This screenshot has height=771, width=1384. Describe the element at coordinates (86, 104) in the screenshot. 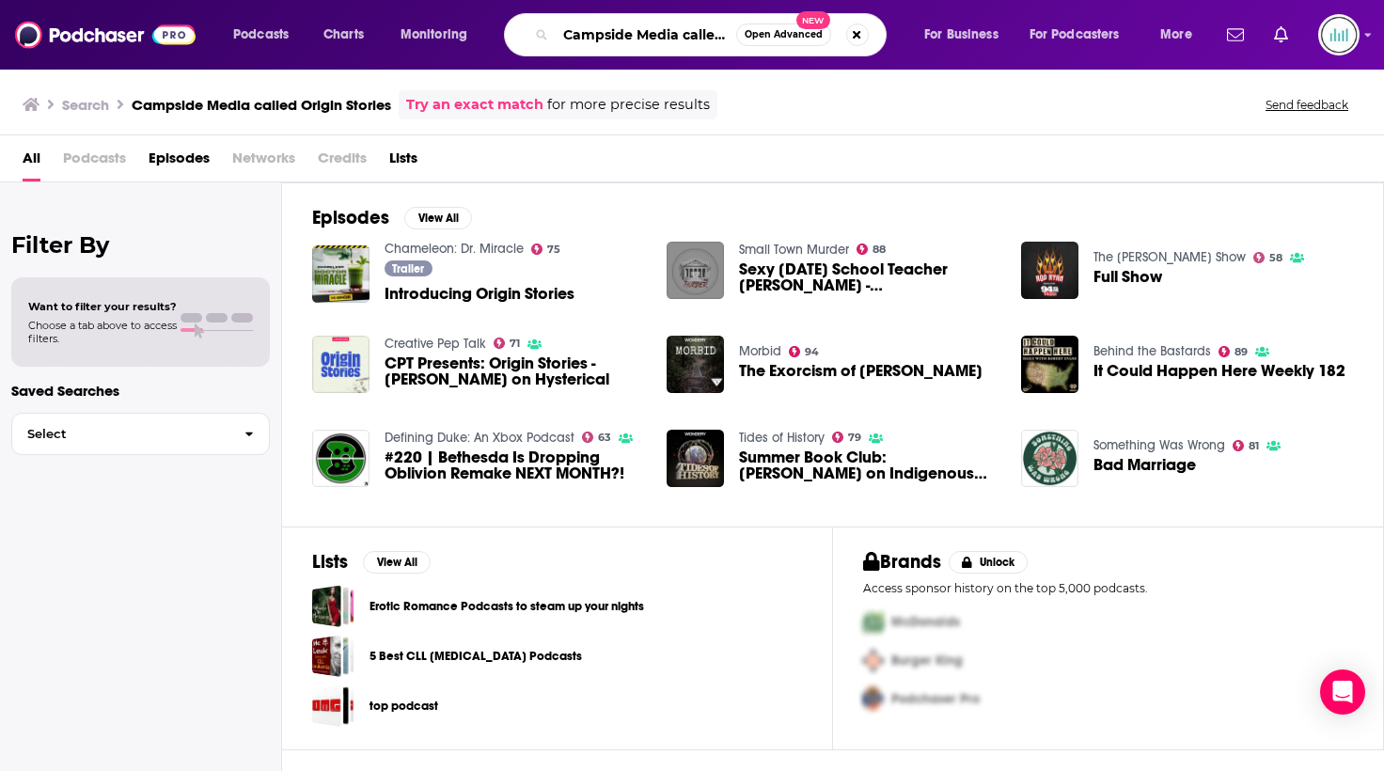

I see `h3: Search` at that location.